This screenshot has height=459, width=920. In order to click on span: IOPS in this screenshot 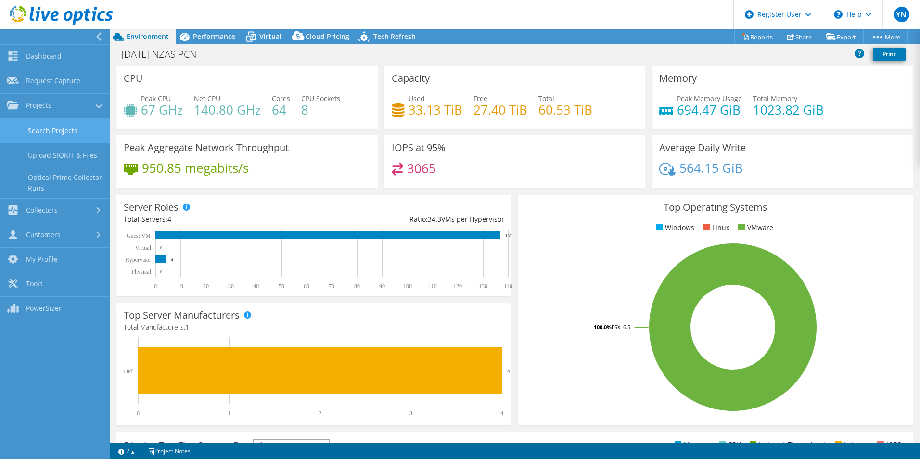, I will do `click(291, 445)`.